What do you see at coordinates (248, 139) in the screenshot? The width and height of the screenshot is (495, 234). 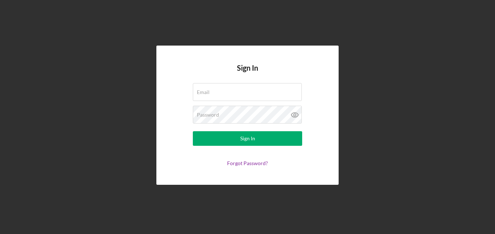 I see `div: Sign In` at bounding box center [248, 139].